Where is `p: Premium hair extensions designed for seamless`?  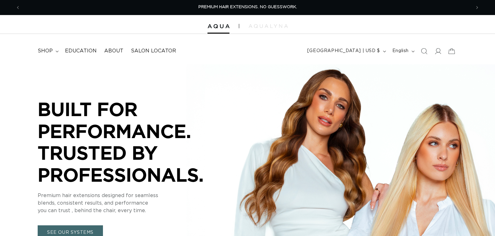 p: Premium hair extensions designed for seamless is located at coordinates (132, 196).